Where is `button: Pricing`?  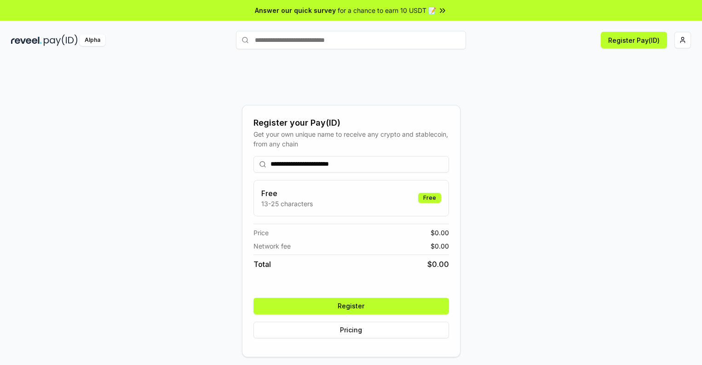
button: Pricing is located at coordinates (351, 330).